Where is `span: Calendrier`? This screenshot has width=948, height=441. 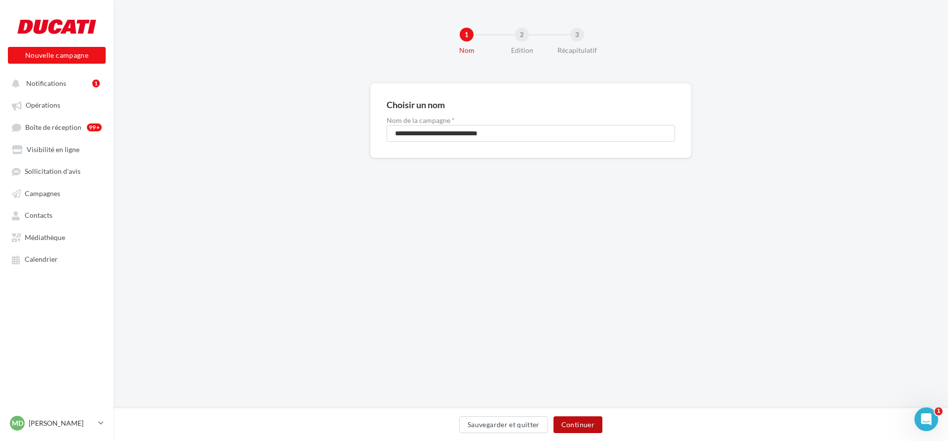 span: Calendrier is located at coordinates (41, 259).